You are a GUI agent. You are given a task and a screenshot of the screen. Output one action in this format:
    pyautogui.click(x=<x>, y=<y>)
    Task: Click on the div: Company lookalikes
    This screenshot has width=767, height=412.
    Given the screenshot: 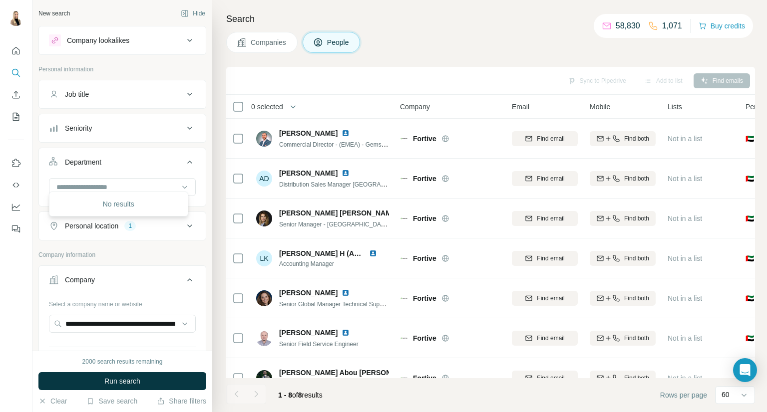 What is the action you would take?
    pyautogui.click(x=98, y=40)
    